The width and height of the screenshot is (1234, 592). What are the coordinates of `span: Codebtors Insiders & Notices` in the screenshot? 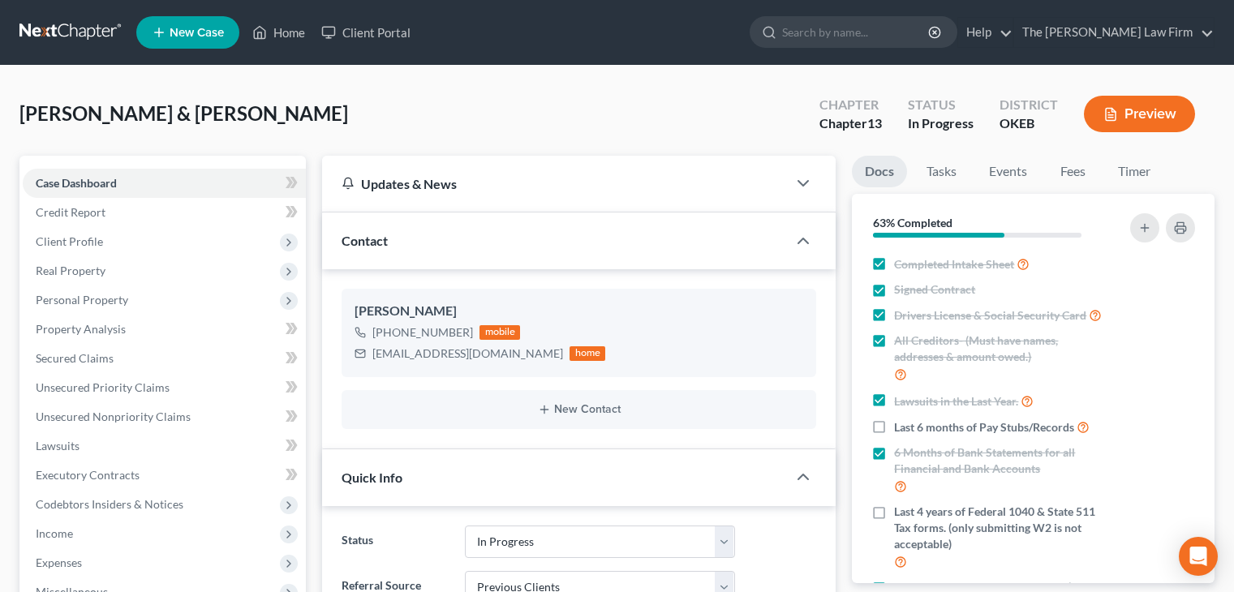 It's located at (110, 504).